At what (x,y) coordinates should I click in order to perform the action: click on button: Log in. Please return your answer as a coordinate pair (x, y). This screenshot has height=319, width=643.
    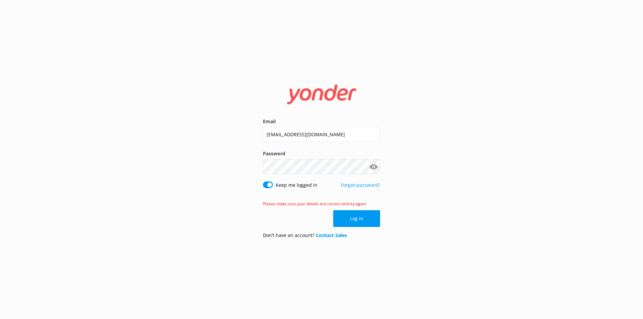
    Looking at the image, I should click on (356, 219).